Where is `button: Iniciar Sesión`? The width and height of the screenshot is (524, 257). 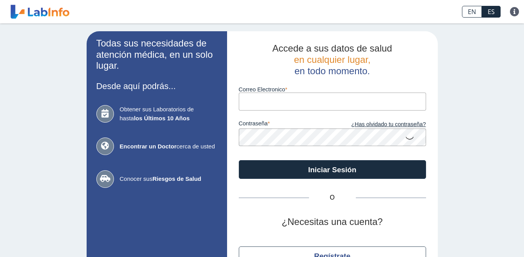
button: Iniciar Sesión is located at coordinates (332, 169).